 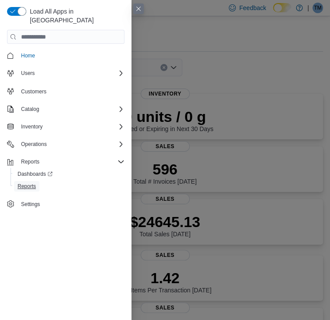 What do you see at coordinates (66, 129) in the screenshot?
I see `nav: Complex example` at bounding box center [66, 129].